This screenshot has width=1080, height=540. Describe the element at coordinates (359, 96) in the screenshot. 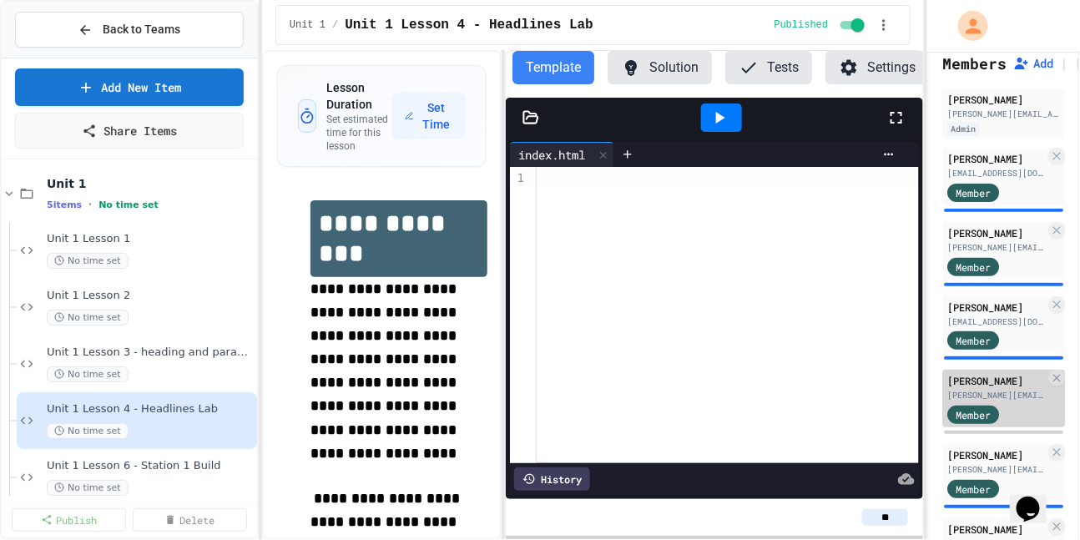

I see `h3: Lesson Duration` at that location.